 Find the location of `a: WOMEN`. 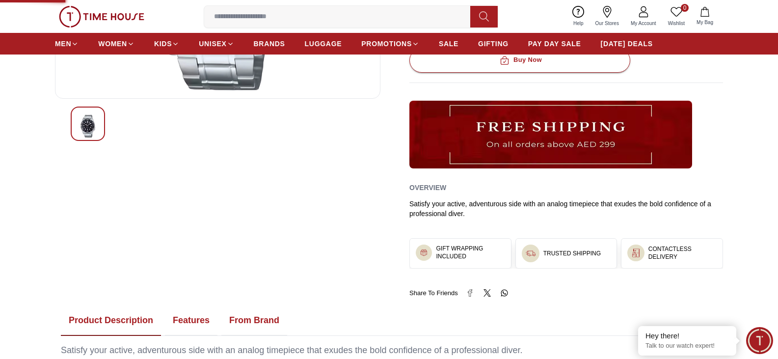

a: WOMEN is located at coordinates (116, 44).